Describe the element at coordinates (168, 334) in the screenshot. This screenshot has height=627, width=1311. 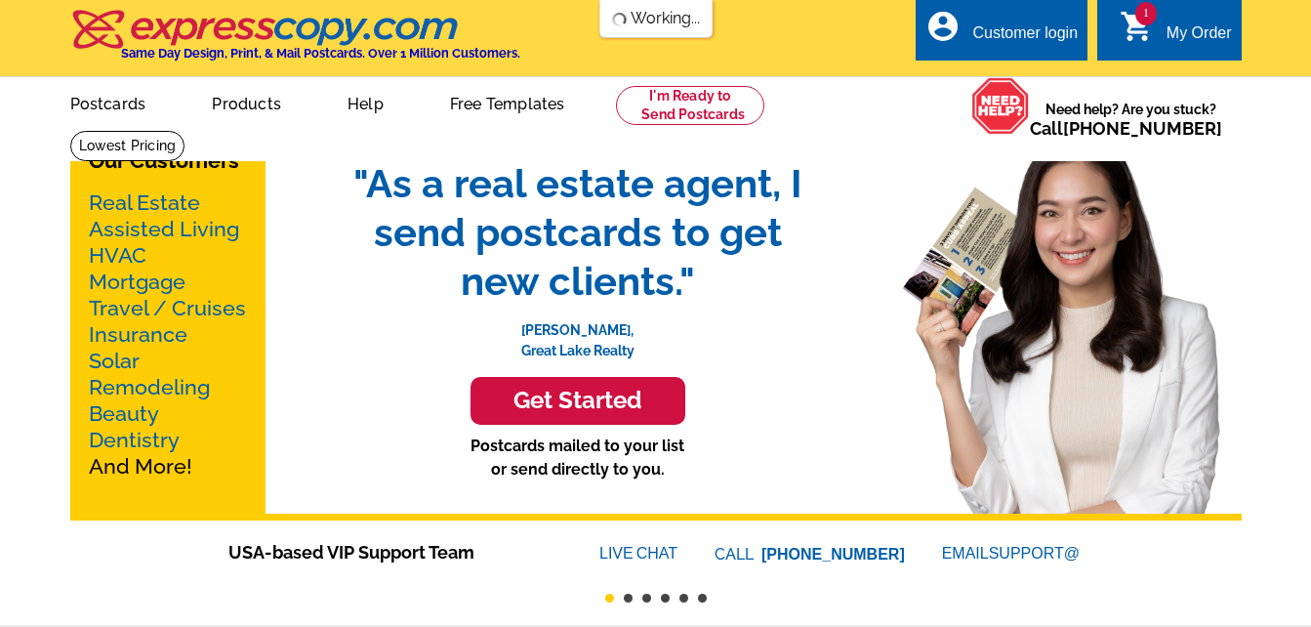
I see `p: And More!` at that location.